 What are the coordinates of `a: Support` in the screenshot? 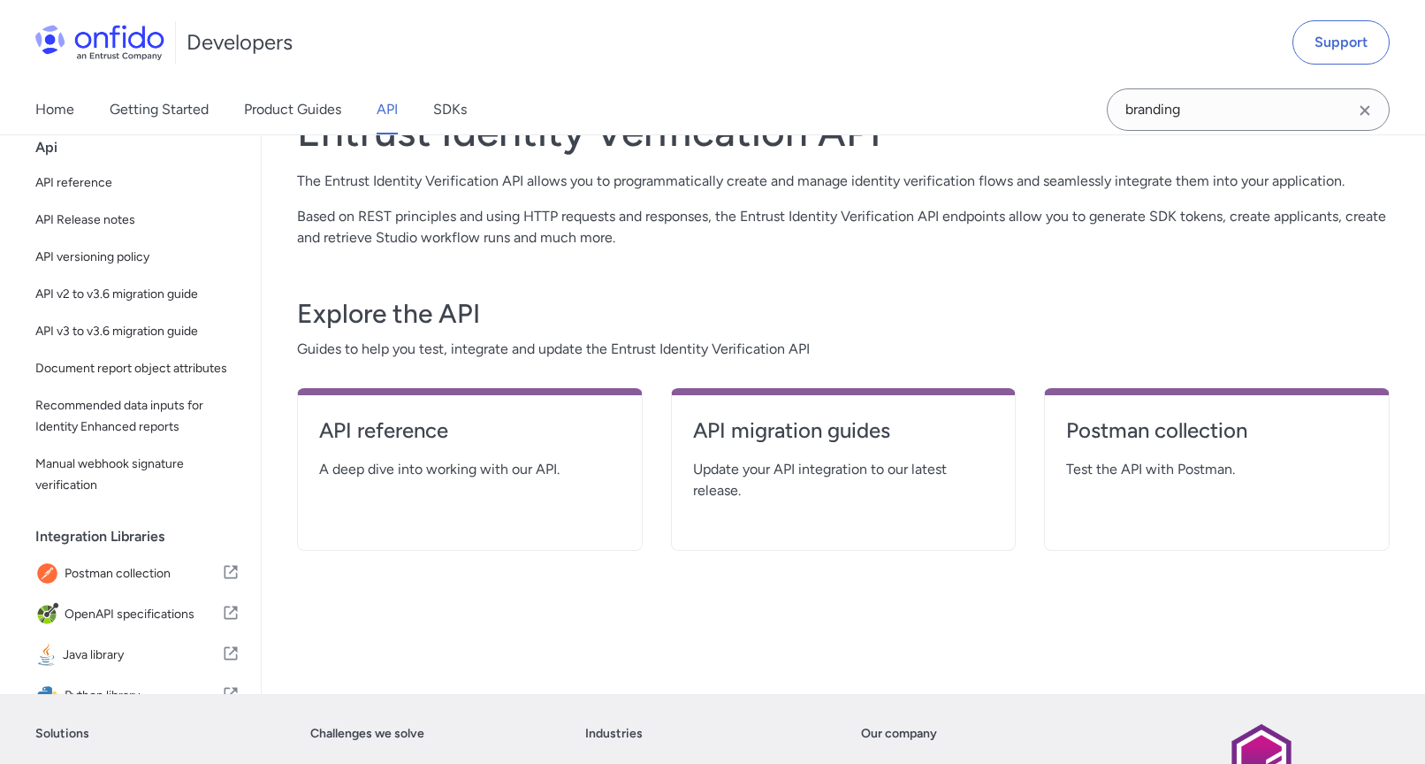 It's located at (1341, 42).